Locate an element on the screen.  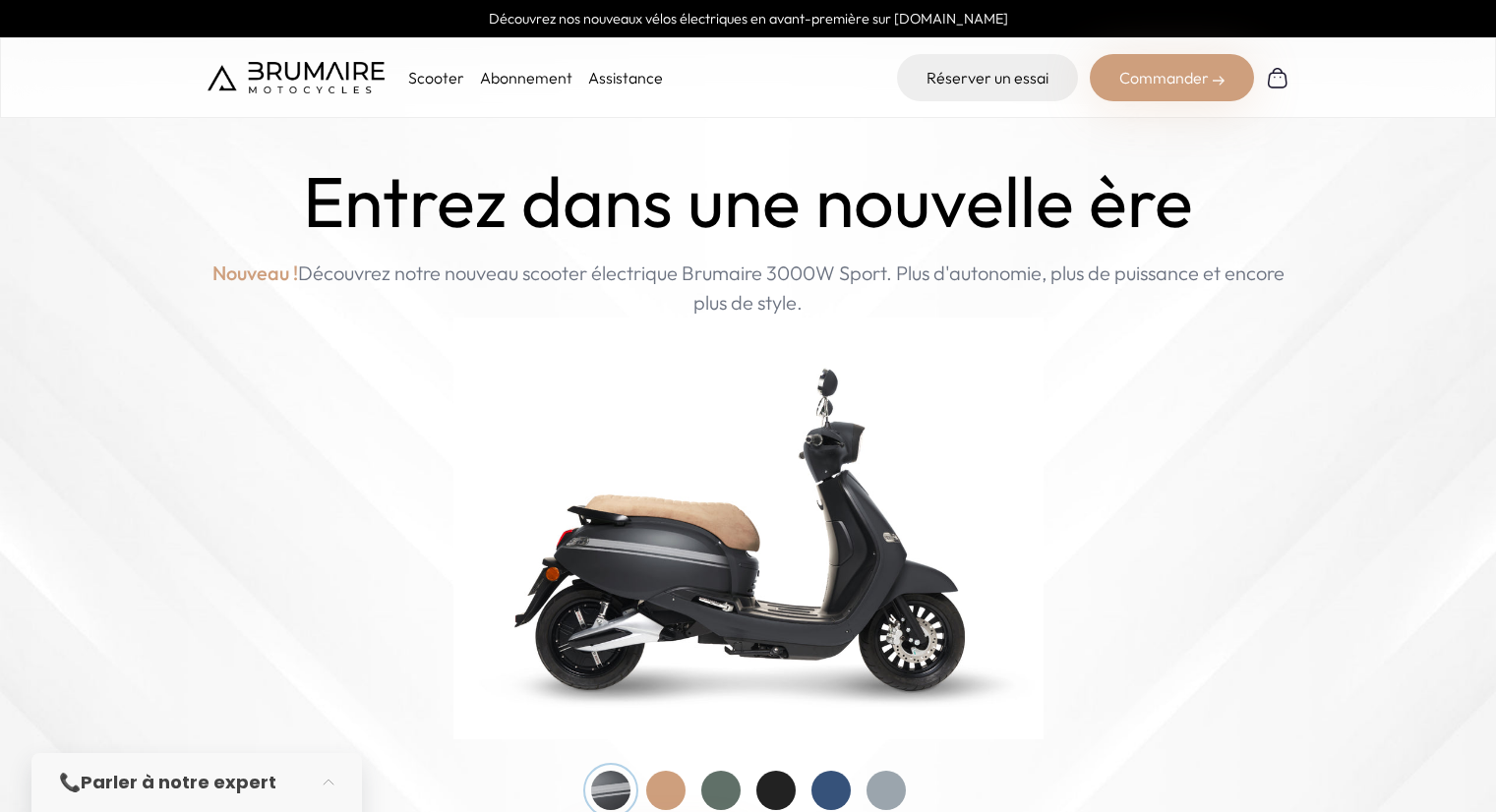
a: Assistance is located at coordinates (626, 78).